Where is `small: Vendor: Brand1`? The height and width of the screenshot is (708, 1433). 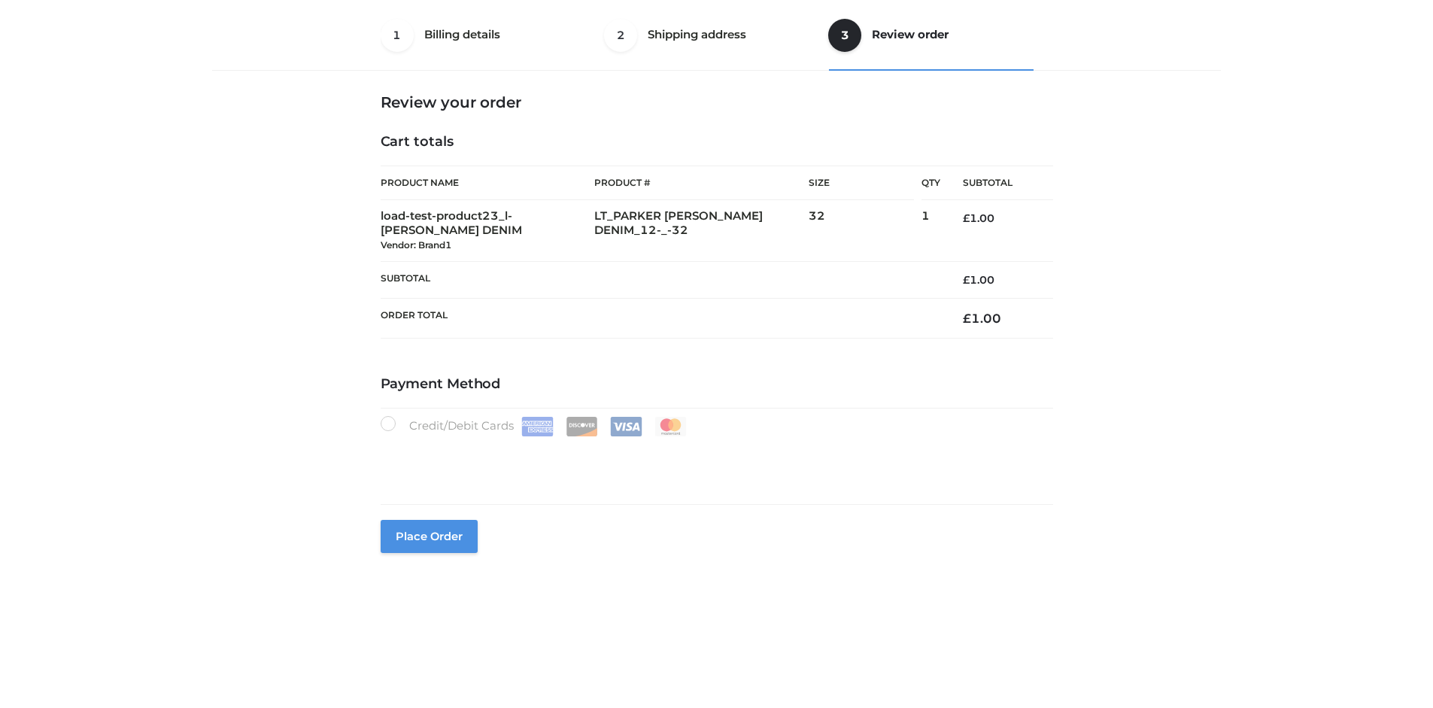
small: Vendor: Brand1 is located at coordinates (416, 245).